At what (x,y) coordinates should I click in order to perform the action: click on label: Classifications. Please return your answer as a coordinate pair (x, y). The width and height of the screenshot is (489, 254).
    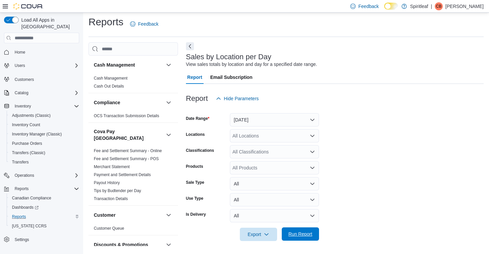
    Looking at the image, I should click on (200, 150).